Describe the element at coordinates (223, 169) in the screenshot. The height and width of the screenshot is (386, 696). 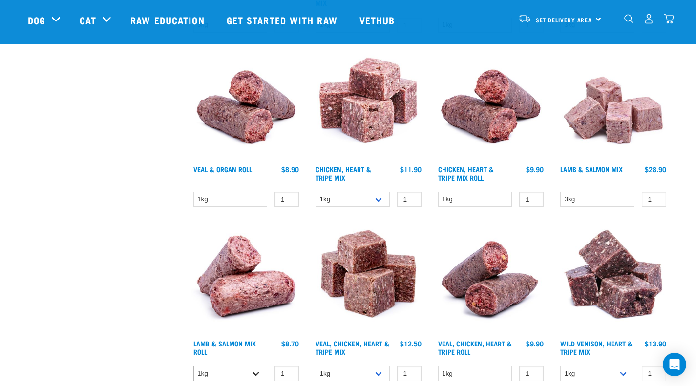
I see `a: Veal & Organ Roll` at that location.